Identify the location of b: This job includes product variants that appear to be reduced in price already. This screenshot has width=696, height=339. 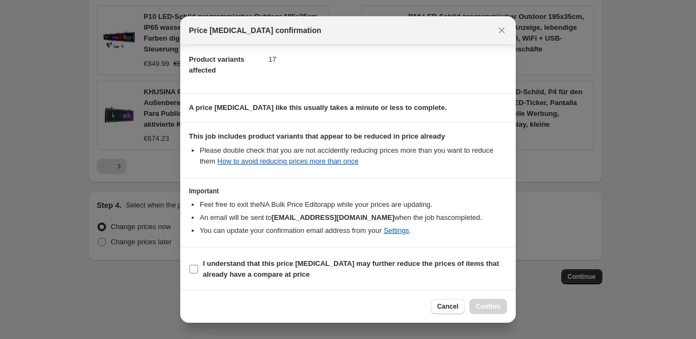
(316, 136).